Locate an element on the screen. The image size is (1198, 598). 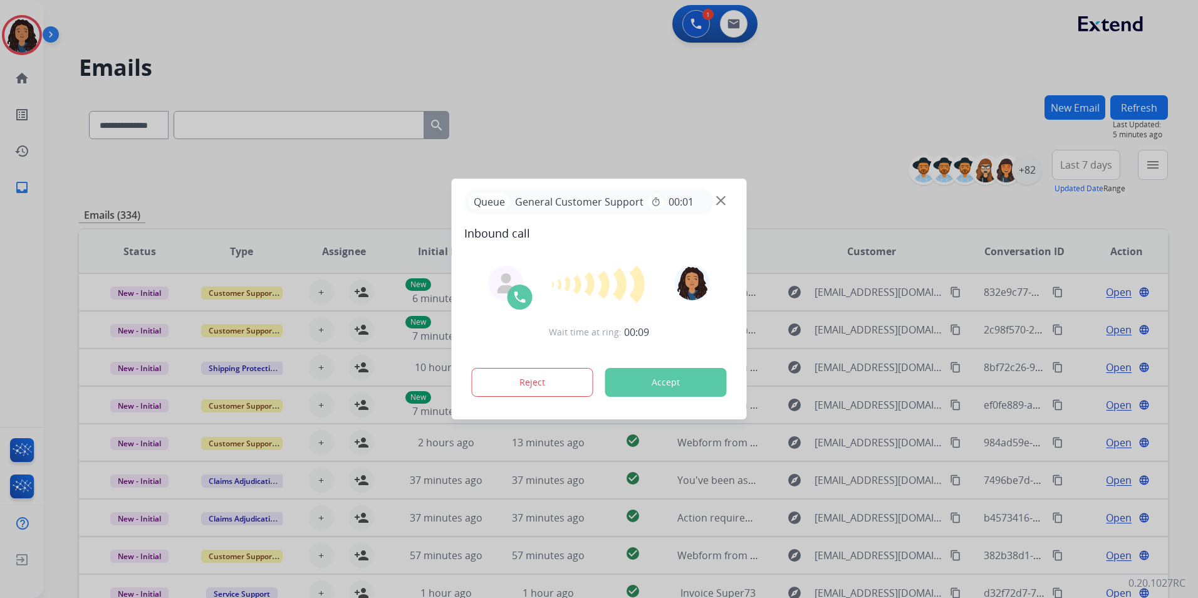
span: 00:09 is located at coordinates (636, 332).